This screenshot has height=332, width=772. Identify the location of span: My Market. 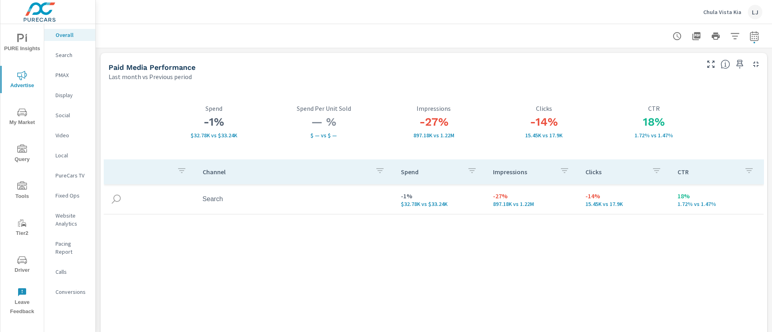
(22, 117).